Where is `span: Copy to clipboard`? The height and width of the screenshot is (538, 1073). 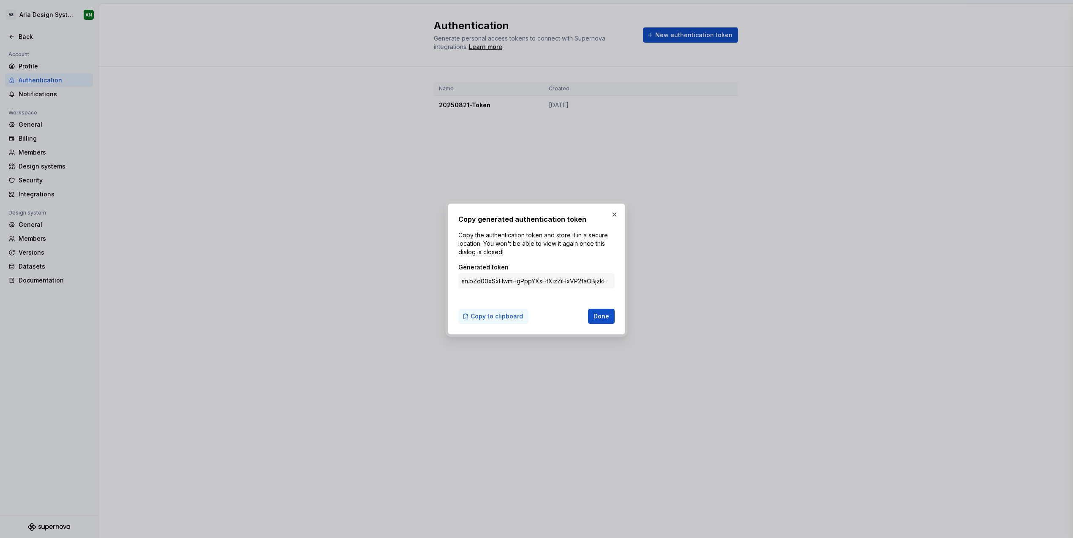
span: Copy to clipboard is located at coordinates (497, 316).